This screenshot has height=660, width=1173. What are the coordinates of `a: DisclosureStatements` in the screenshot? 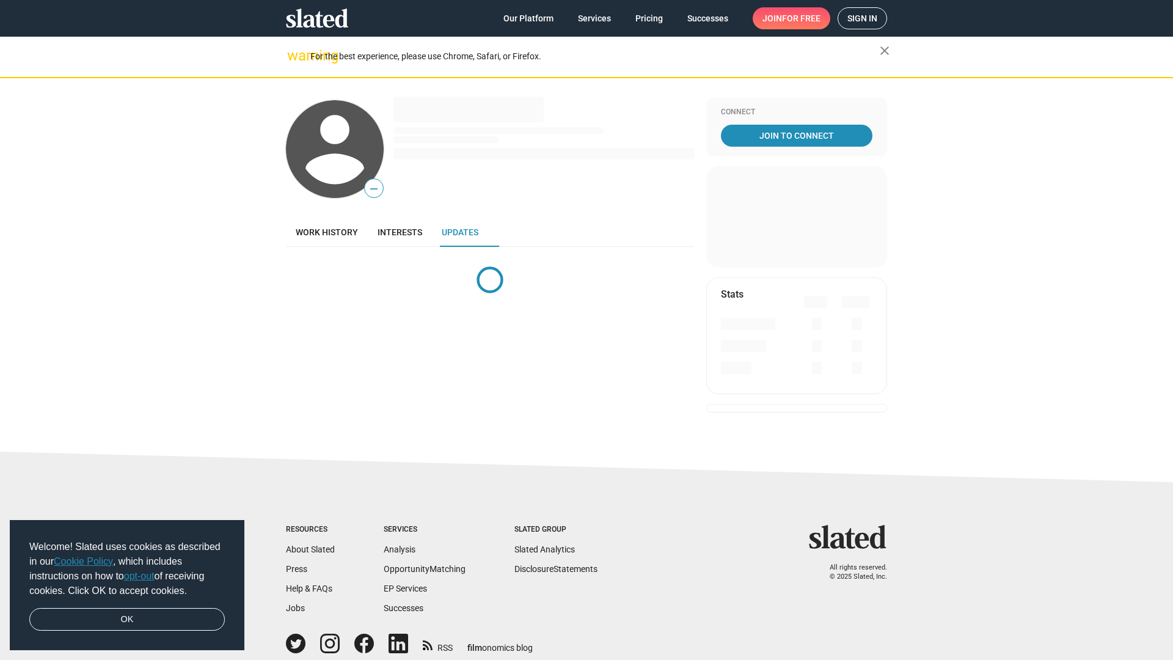 It's located at (556, 569).